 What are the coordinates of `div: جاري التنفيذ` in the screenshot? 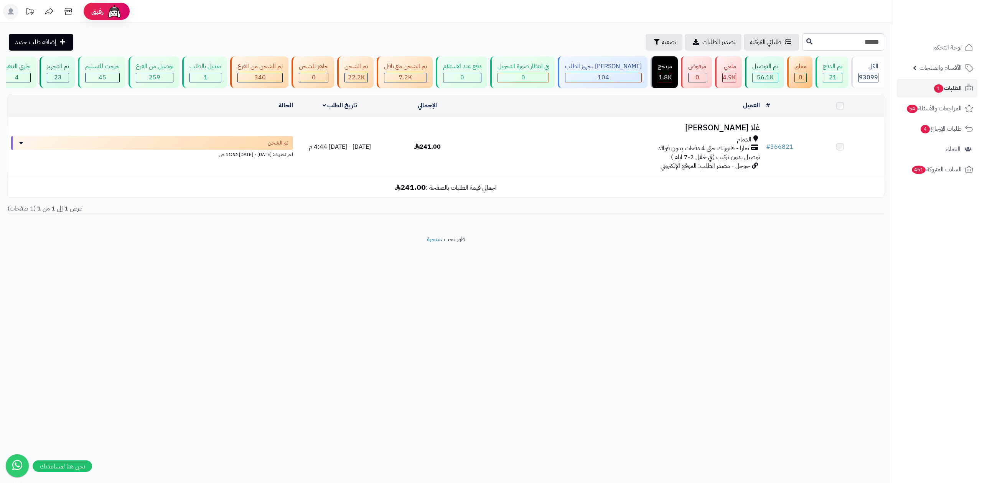 It's located at (16, 66).